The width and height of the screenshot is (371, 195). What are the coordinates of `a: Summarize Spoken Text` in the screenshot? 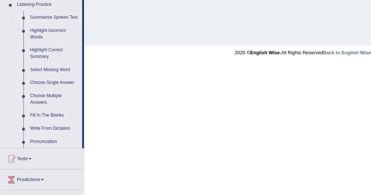 It's located at (54, 18).